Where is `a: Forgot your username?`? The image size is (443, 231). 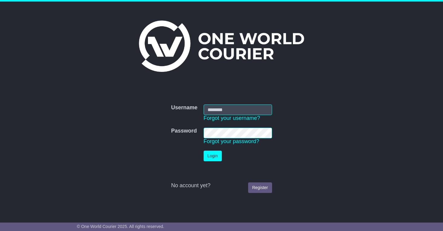
a: Forgot your username? is located at coordinates (232, 118).